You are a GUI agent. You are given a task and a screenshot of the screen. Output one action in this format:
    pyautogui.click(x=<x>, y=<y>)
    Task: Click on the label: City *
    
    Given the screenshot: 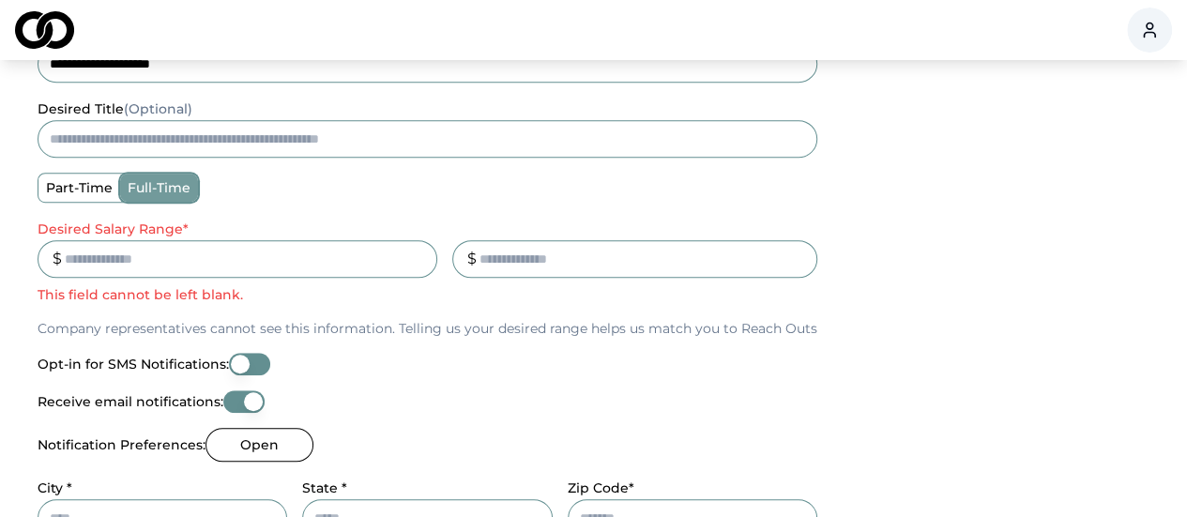 What is the action you would take?
    pyautogui.click(x=54, y=488)
    